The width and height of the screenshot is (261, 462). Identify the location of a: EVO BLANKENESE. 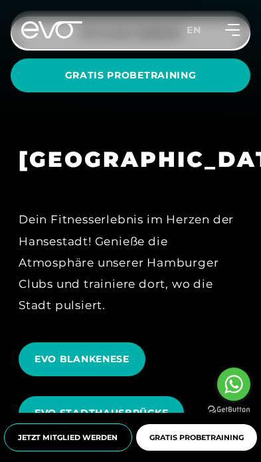
(82, 359).